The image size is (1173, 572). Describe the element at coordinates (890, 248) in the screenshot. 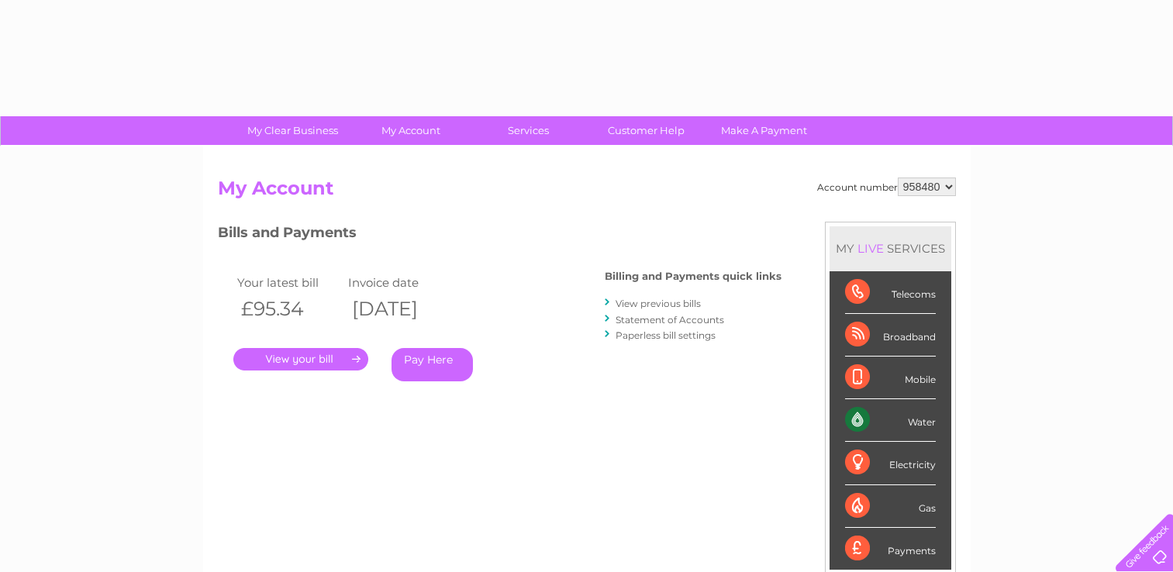

I see `div: MY SERVICES` at that location.